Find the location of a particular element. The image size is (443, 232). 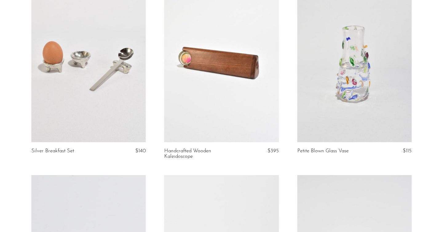

a: Silver Breakfast Set is located at coordinates (53, 151).